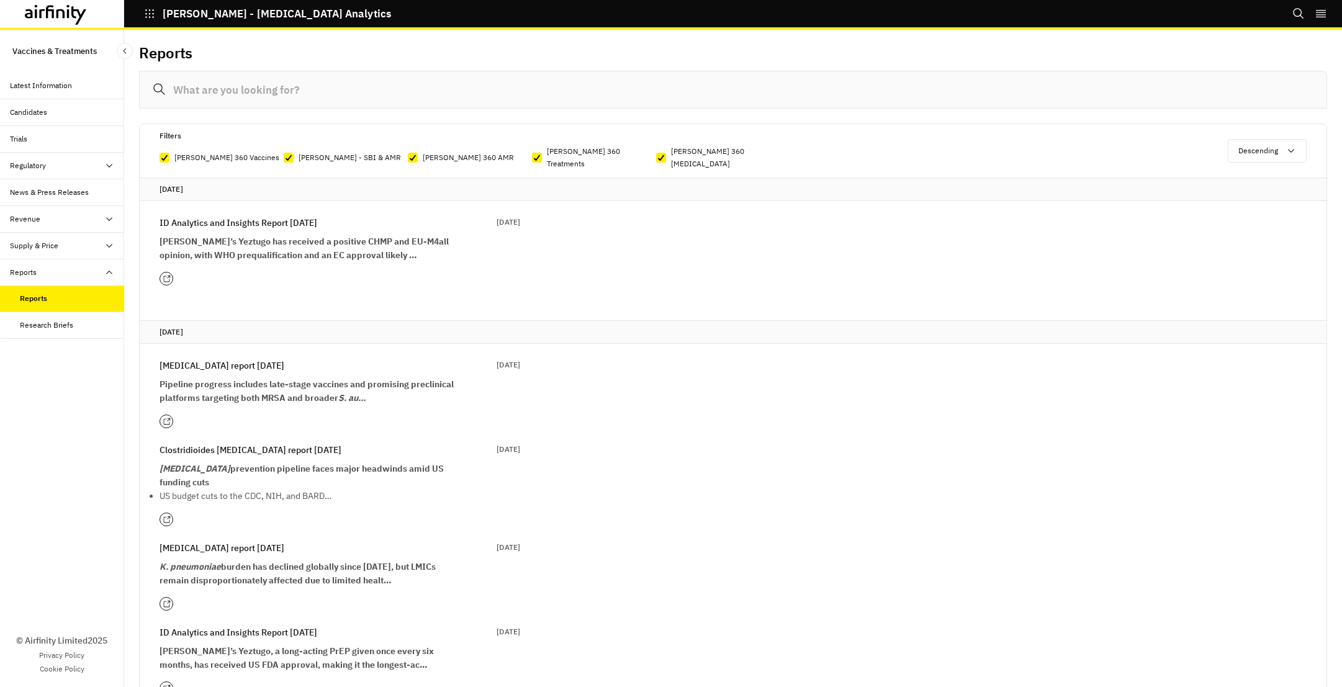 The width and height of the screenshot is (1342, 687). Describe the element at coordinates (55, 51) in the screenshot. I see `p: Vaccines & Treatments` at that location.